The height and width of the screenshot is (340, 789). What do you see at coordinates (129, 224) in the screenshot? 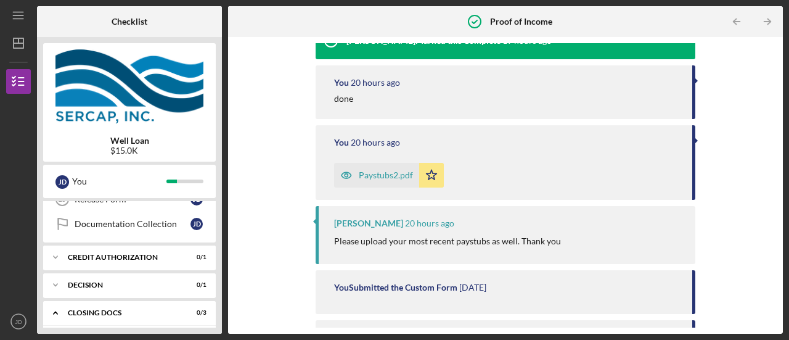
I see `a: Documentation CollectionJD` at bounding box center [129, 224].